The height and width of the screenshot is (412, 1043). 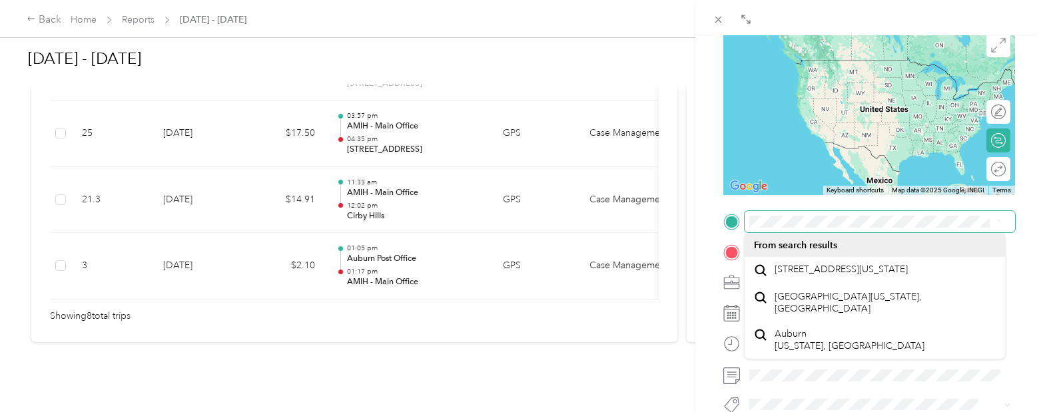 What do you see at coordinates (937, 190) in the screenshot?
I see `span: Map data ©2025 Google, INEGI` at bounding box center [937, 190].